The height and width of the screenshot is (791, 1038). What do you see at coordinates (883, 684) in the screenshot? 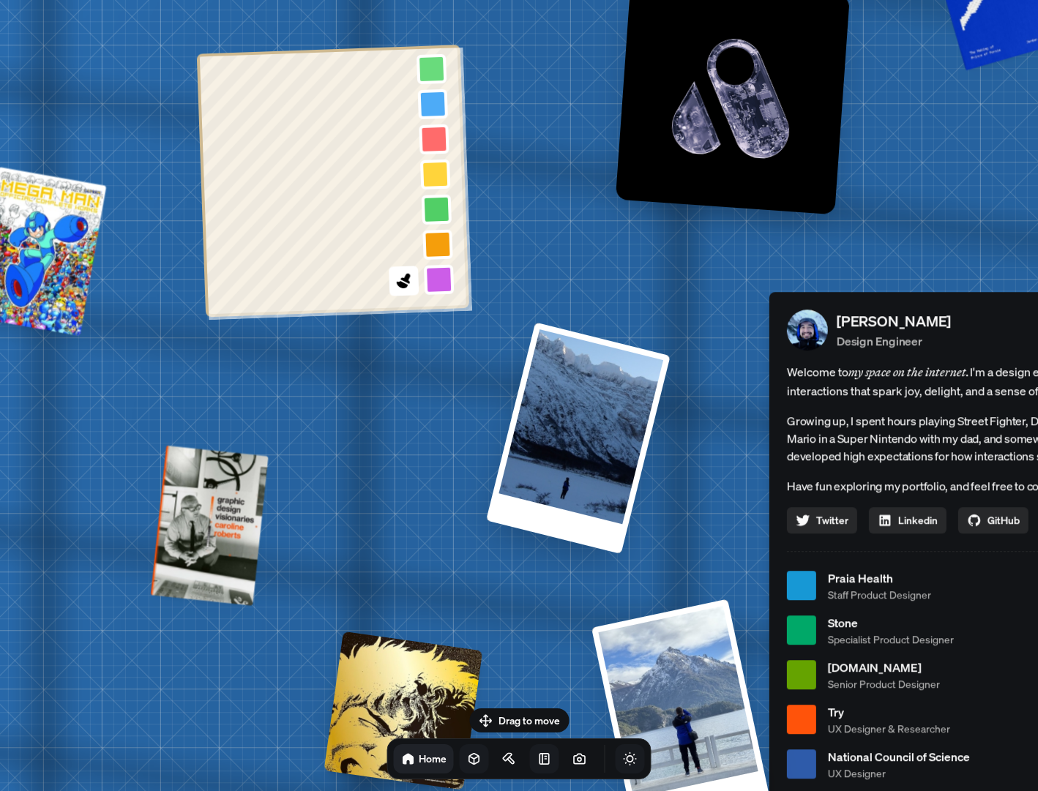
I see `span: Senior Product Designer` at bounding box center [883, 684].